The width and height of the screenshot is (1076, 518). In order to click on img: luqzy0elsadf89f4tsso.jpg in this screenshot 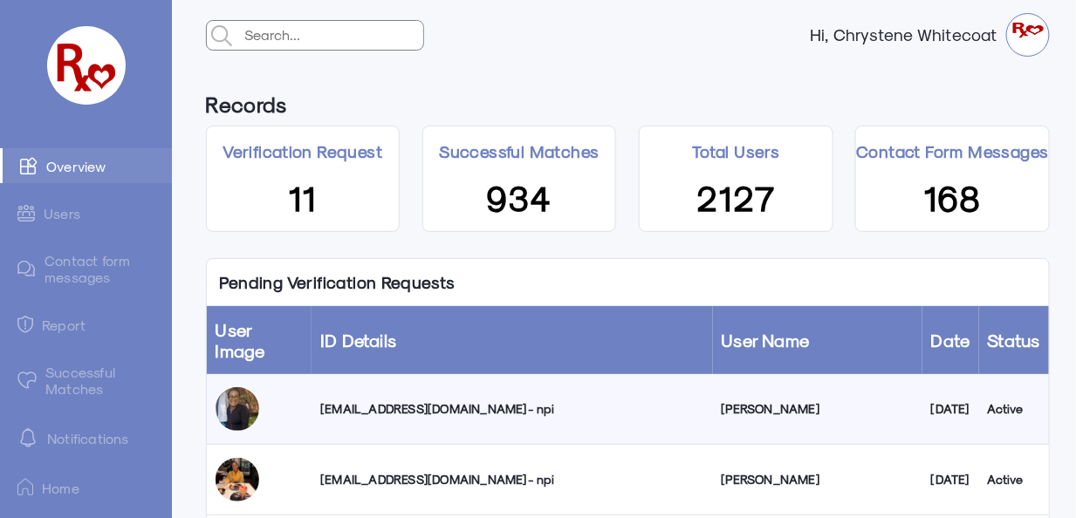, I will do `click(237, 480)`.